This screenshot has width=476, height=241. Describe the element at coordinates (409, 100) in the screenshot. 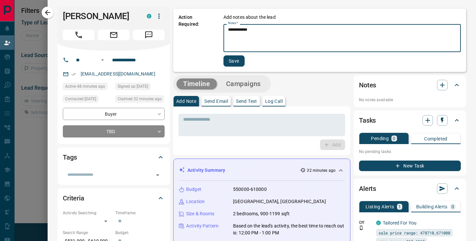

I see `p: No notes available` at that location.